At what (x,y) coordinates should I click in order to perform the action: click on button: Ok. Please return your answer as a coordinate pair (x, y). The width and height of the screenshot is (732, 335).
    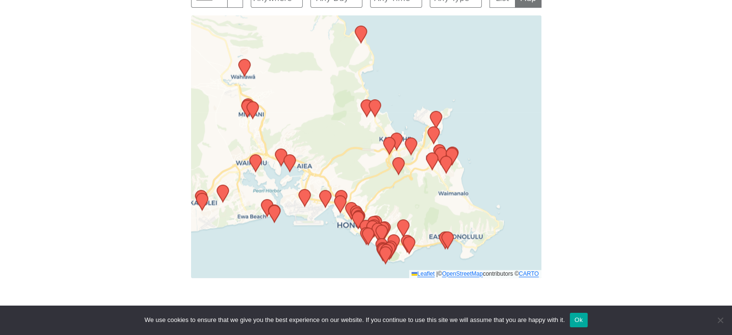
    Looking at the image, I should click on (579, 320).